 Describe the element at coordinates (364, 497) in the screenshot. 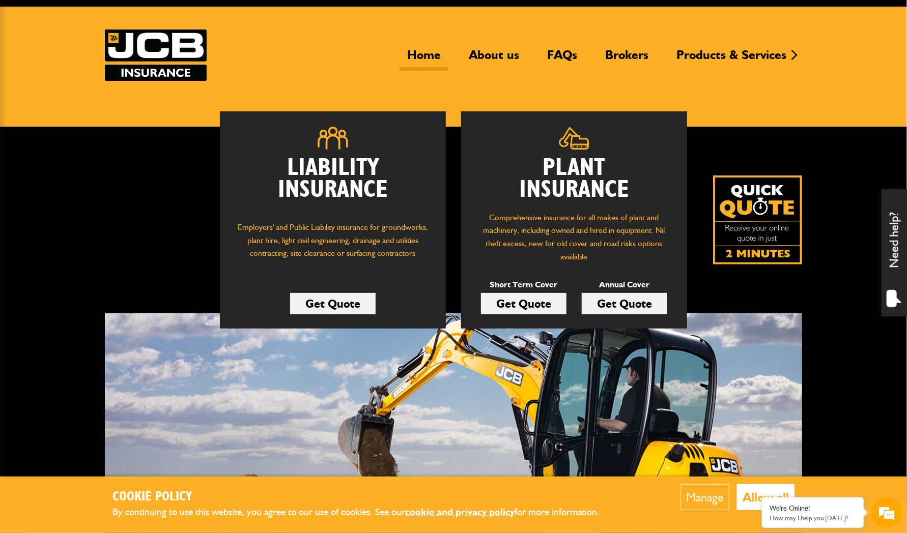

I see `h2: Cookie Policy` at that location.